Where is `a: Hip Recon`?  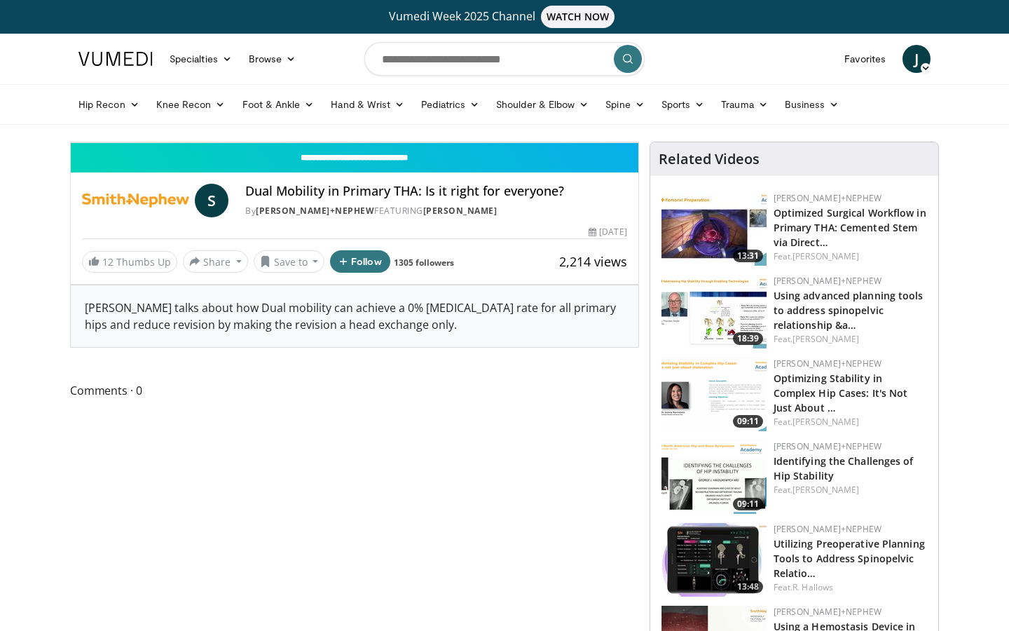 a: Hip Recon is located at coordinates (109, 104).